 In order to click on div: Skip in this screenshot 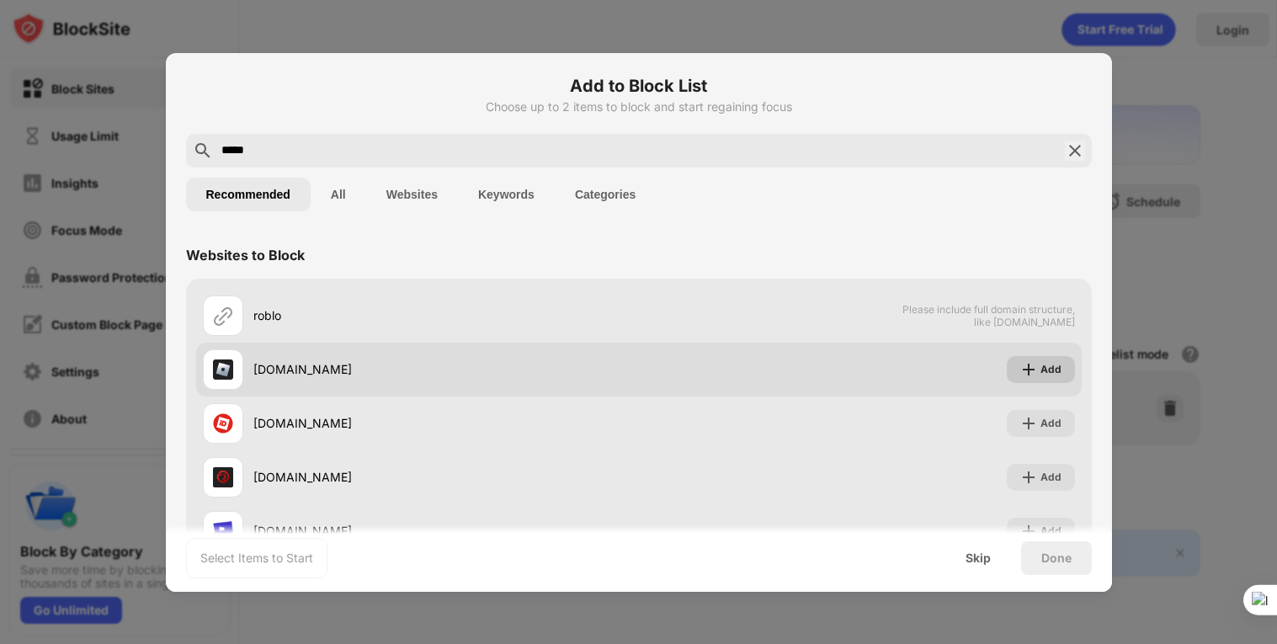, I will do `click(978, 558)`.